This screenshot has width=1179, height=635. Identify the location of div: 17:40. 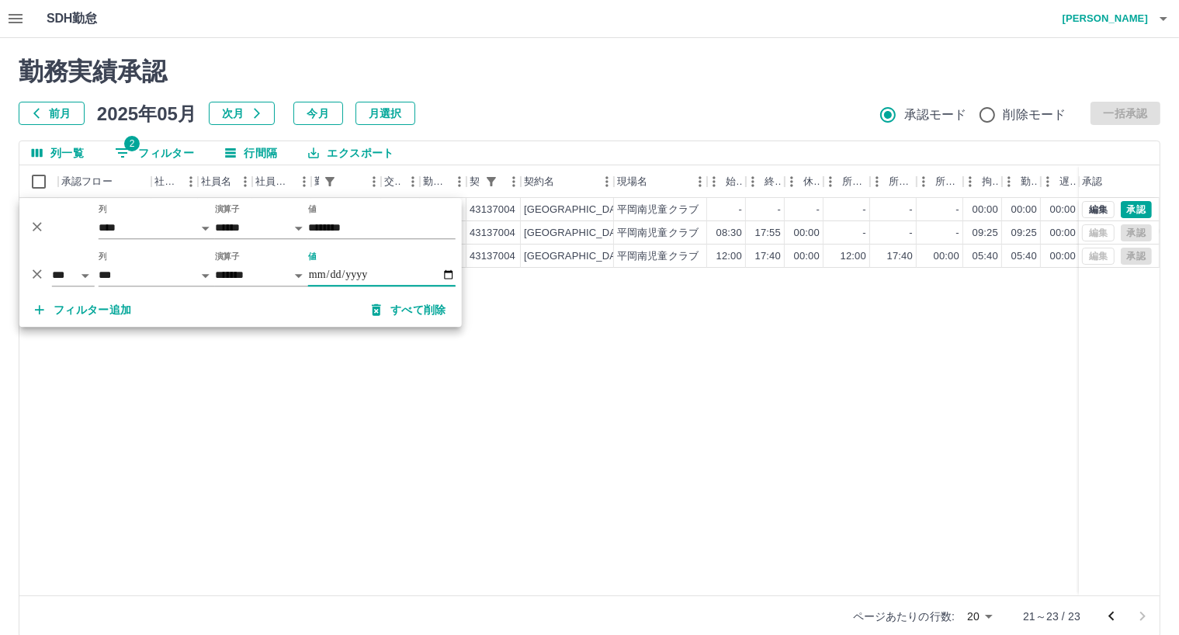
(768, 256).